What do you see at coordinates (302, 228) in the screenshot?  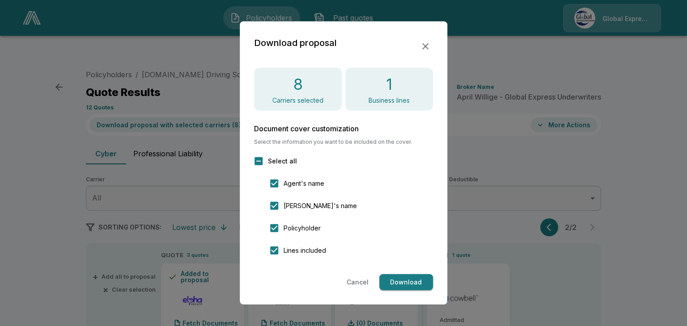 I see `span: Policyholder` at bounding box center [302, 228].